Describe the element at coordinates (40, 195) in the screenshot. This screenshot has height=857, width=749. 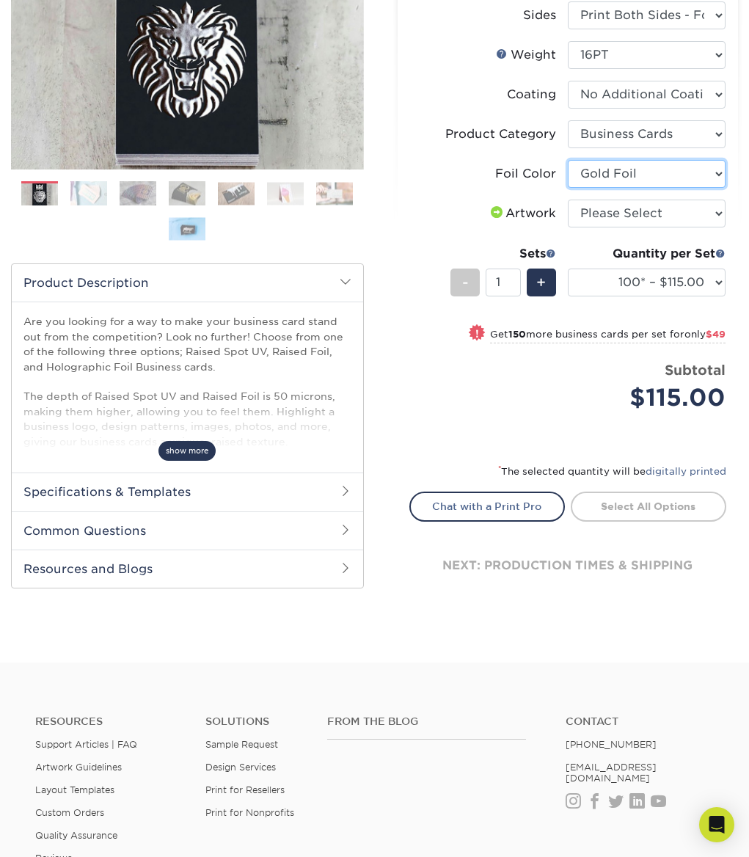
I see `img: Business Cards 01` at that location.